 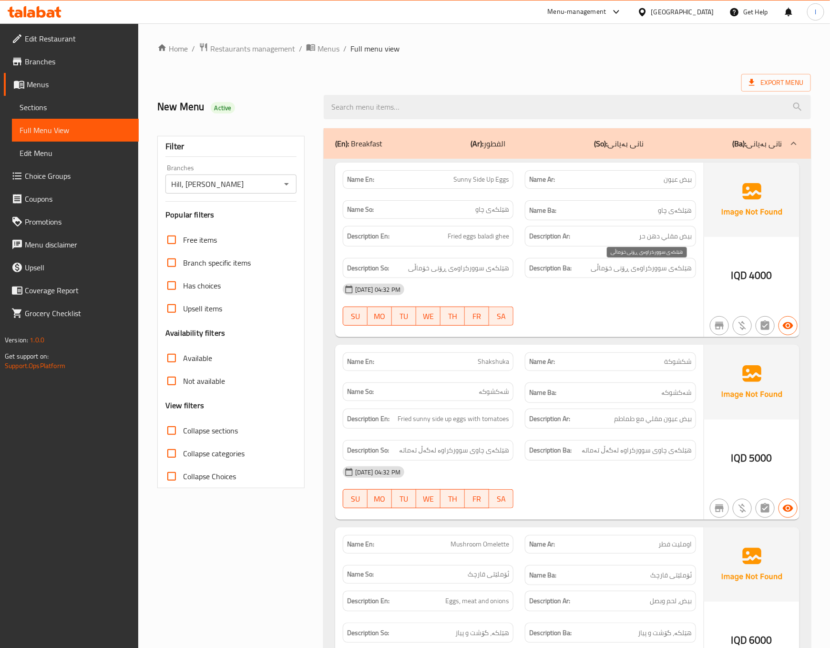 What do you see at coordinates (480, 544) in the screenshot?
I see `span: Mushroom Omelette` at bounding box center [480, 544].